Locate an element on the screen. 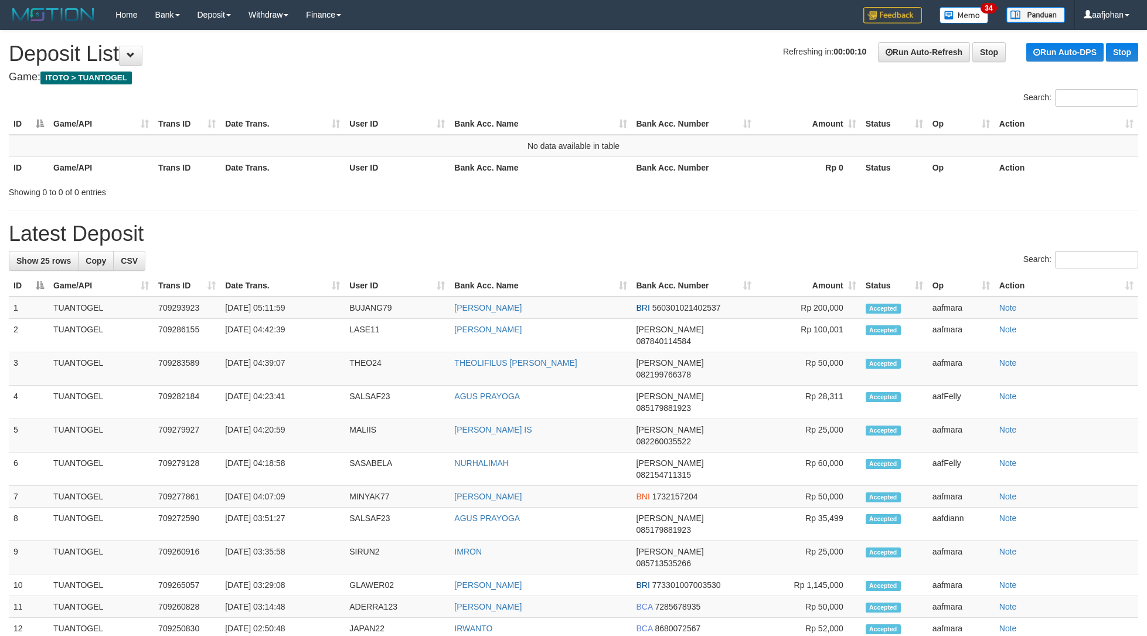  h4: Game: is located at coordinates (573, 77).